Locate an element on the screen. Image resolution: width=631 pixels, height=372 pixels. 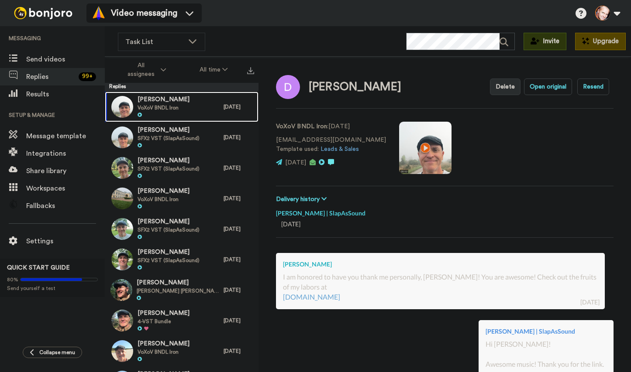
img: b0277393-a1cf-4354-91a8-11fa48205a9a-thumb.jpg is located at coordinates (122, 199).